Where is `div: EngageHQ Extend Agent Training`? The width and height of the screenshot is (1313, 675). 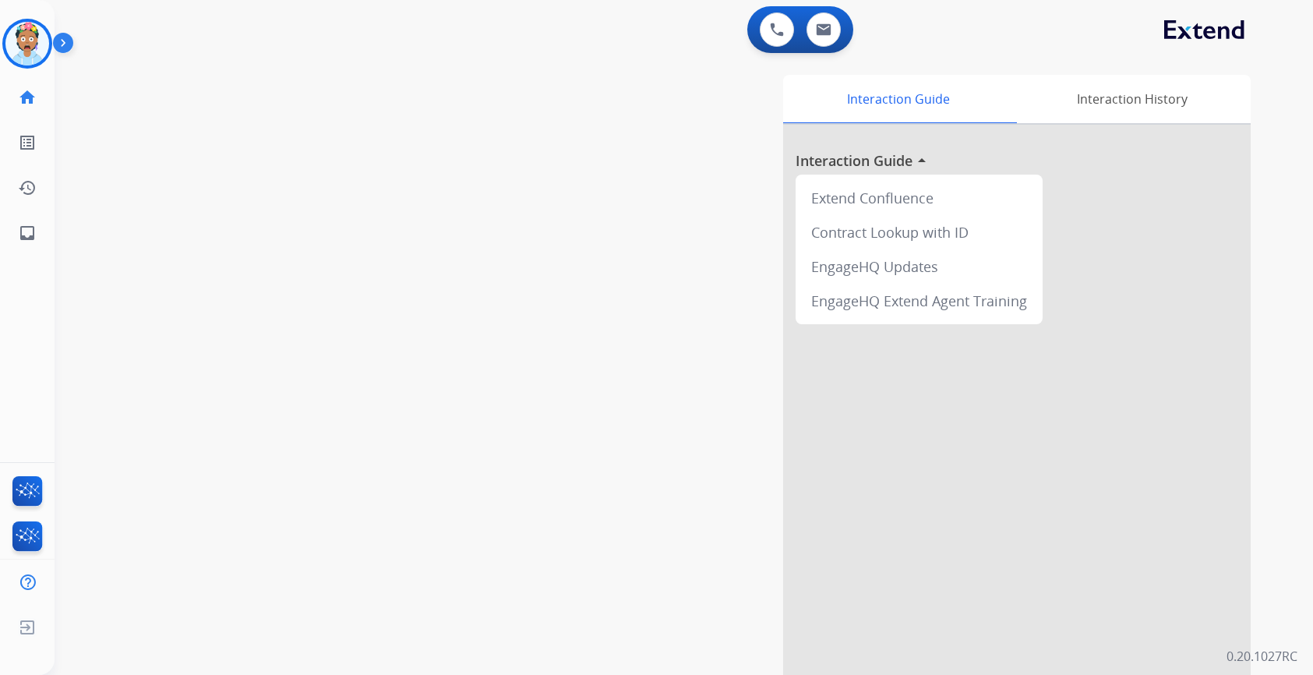
div: EngageHQ Extend Agent Training is located at coordinates (919, 301).